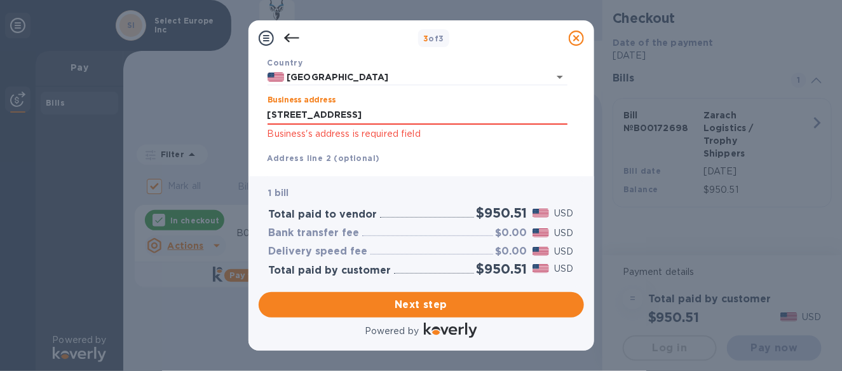  What do you see at coordinates (560, 77) in the screenshot?
I see `button: Open` at bounding box center [560, 77].